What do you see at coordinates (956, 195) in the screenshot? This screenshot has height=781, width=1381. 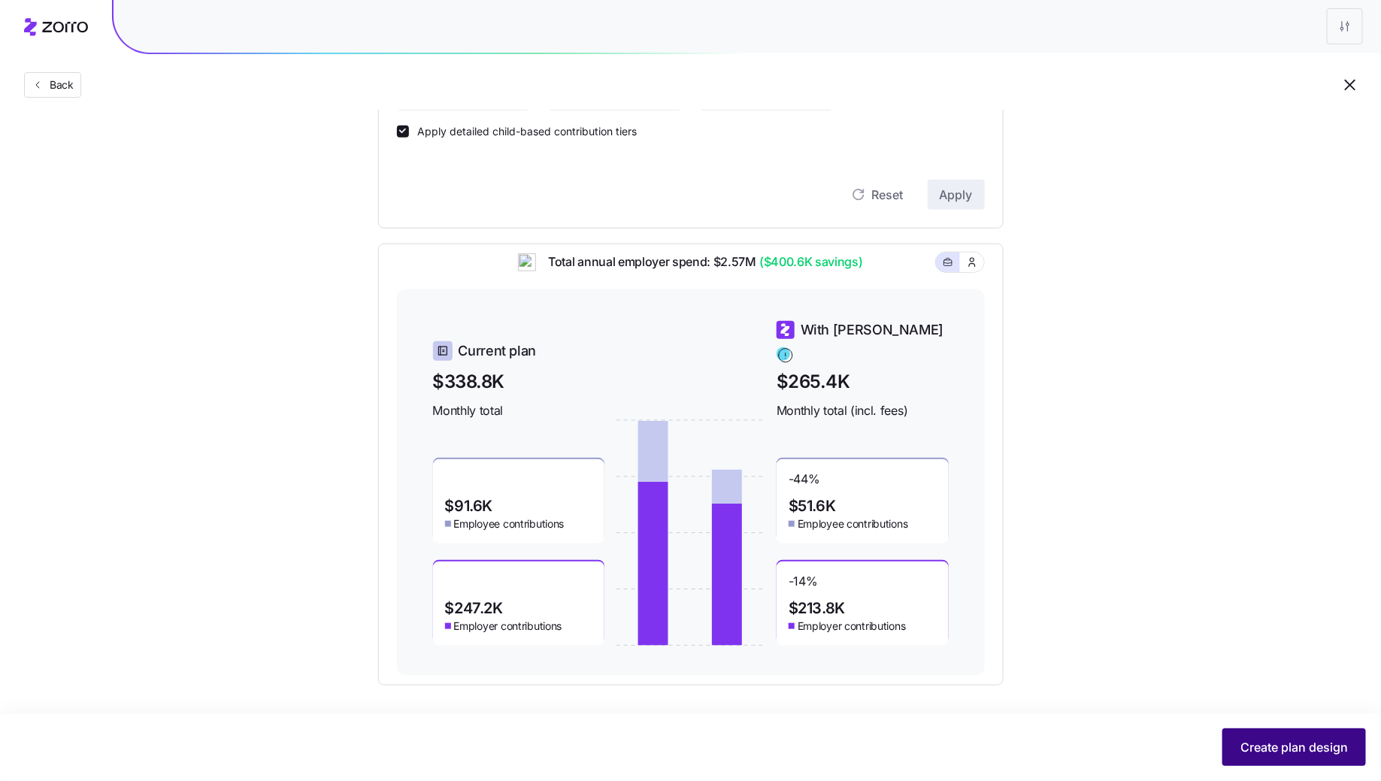 I see `span: Apply` at bounding box center [956, 195].